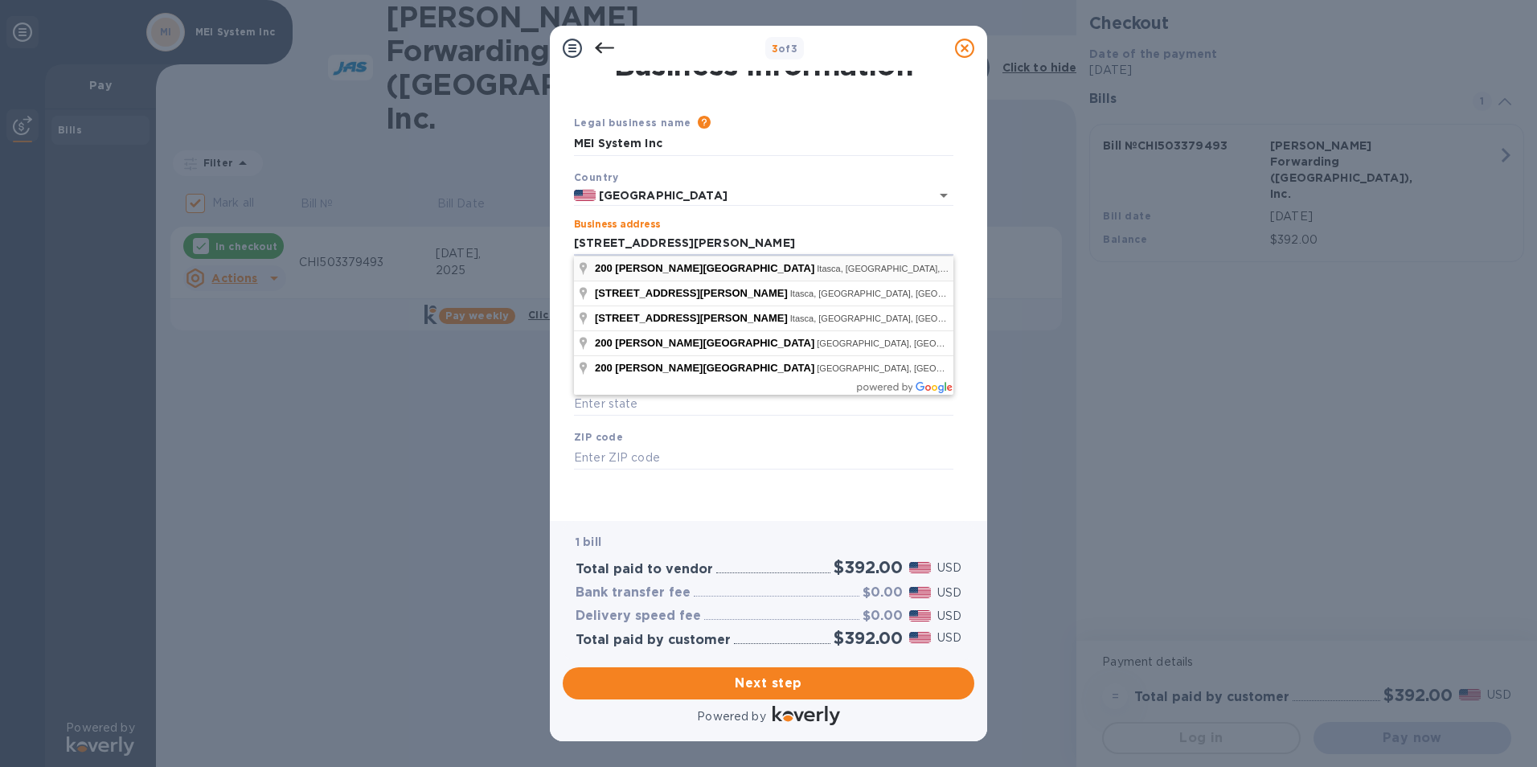  I want to click on b: Legal business name, so click(632, 122).